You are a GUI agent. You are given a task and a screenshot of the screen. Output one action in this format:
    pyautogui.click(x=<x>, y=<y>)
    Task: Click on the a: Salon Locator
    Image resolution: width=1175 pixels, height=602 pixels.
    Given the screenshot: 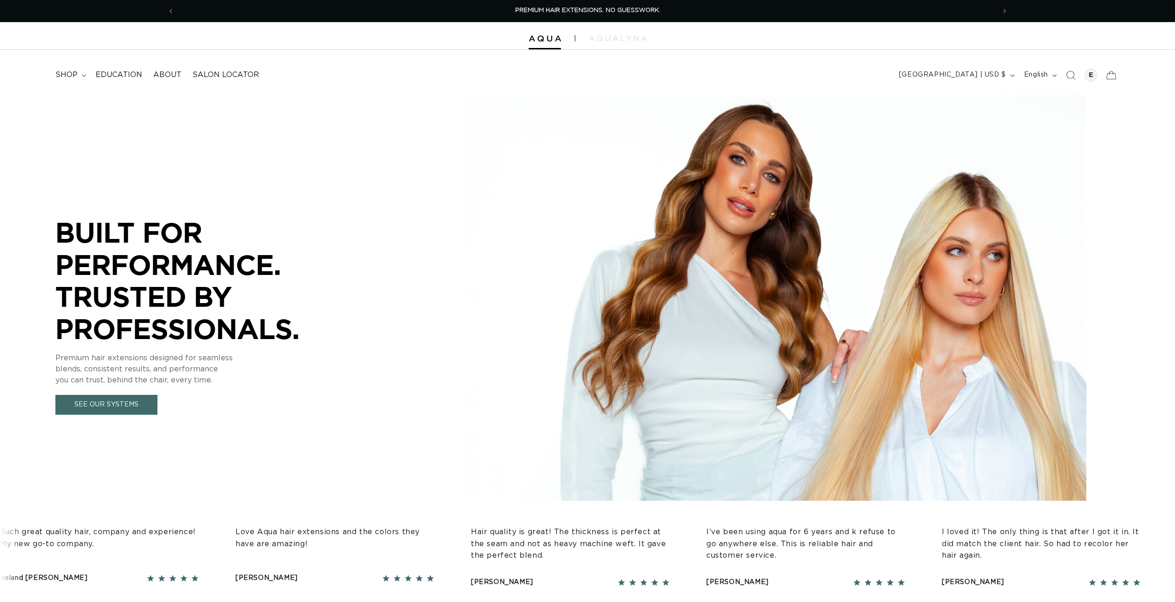 What is the action you would take?
    pyautogui.click(x=226, y=75)
    